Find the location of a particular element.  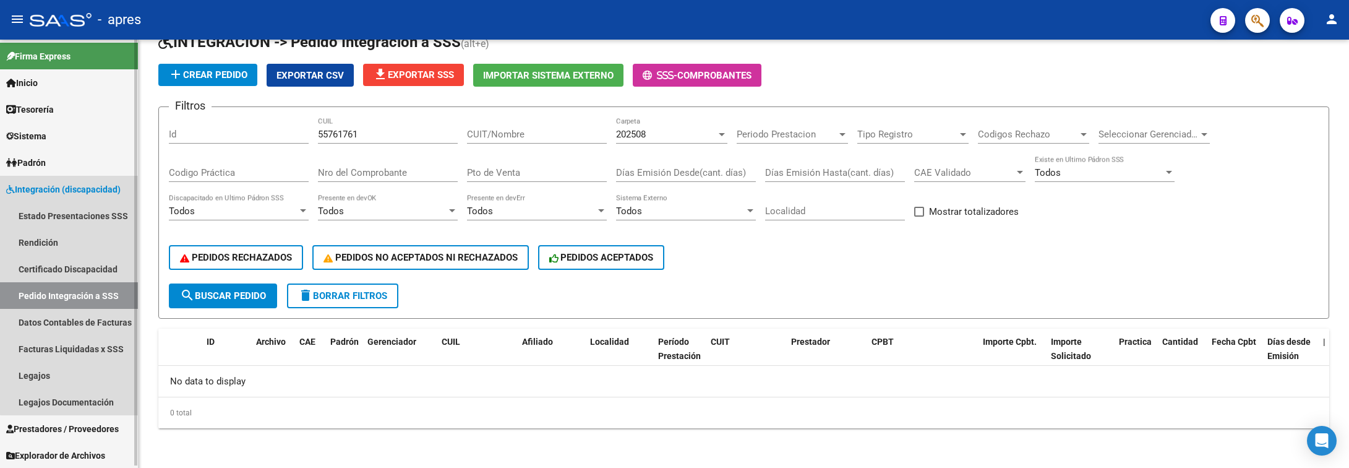

div: Open Intercom Messenger is located at coordinates (1322, 440).